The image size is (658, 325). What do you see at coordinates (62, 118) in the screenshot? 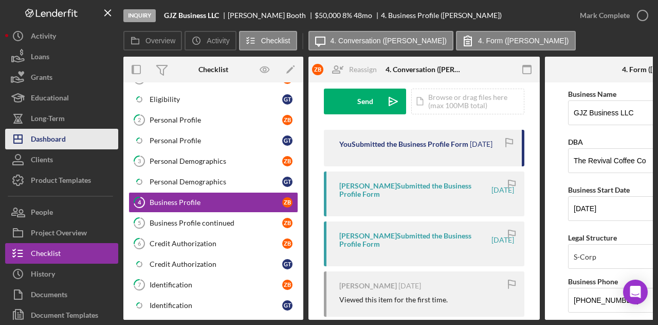
I see `button: Long-Term` at bounding box center [62, 118].